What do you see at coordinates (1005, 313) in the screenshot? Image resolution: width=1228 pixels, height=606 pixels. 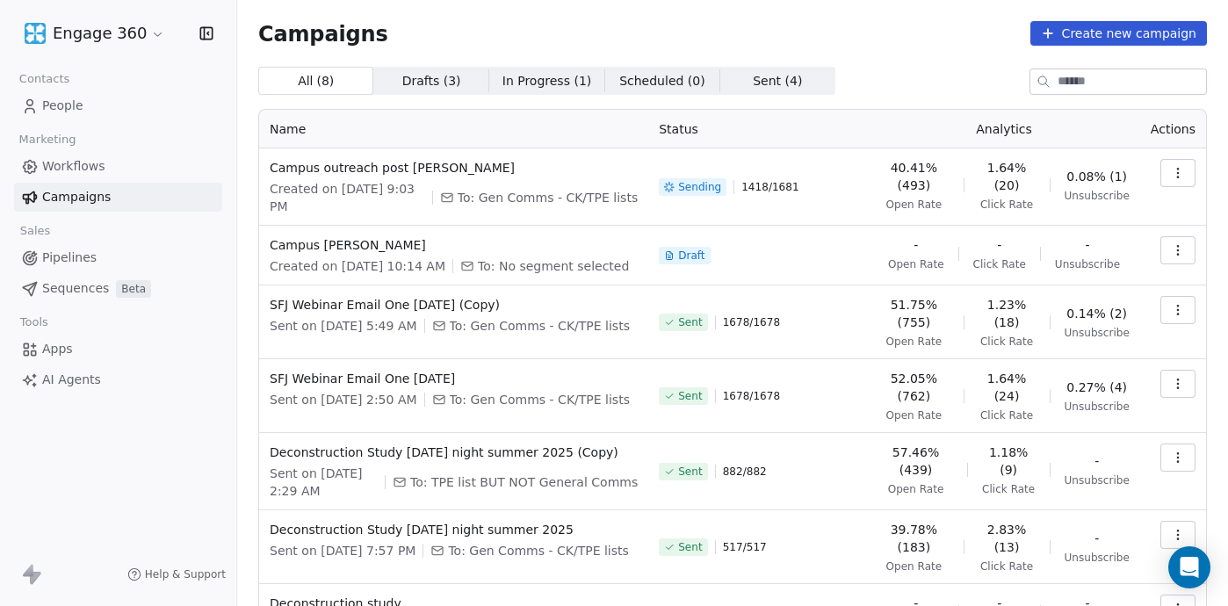 I see `span: 1.23% (18)` at bounding box center [1005, 313].